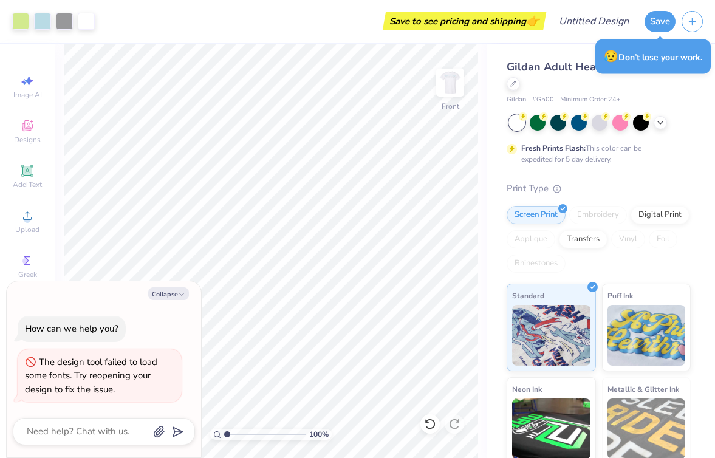 The image size is (715, 458). I want to click on div: Embroidery, so click(598, 215).